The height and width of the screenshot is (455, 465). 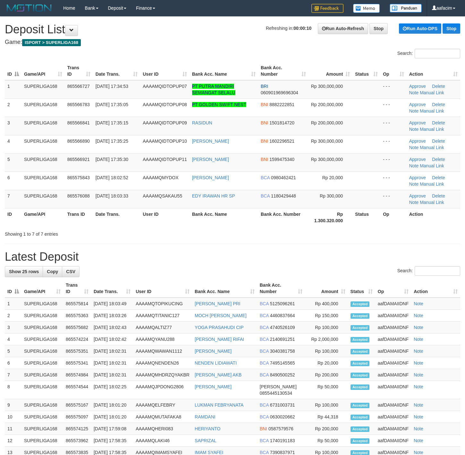 I want to click on span: AAAAMQIDTOPUP08, so click(x=164, y=105).